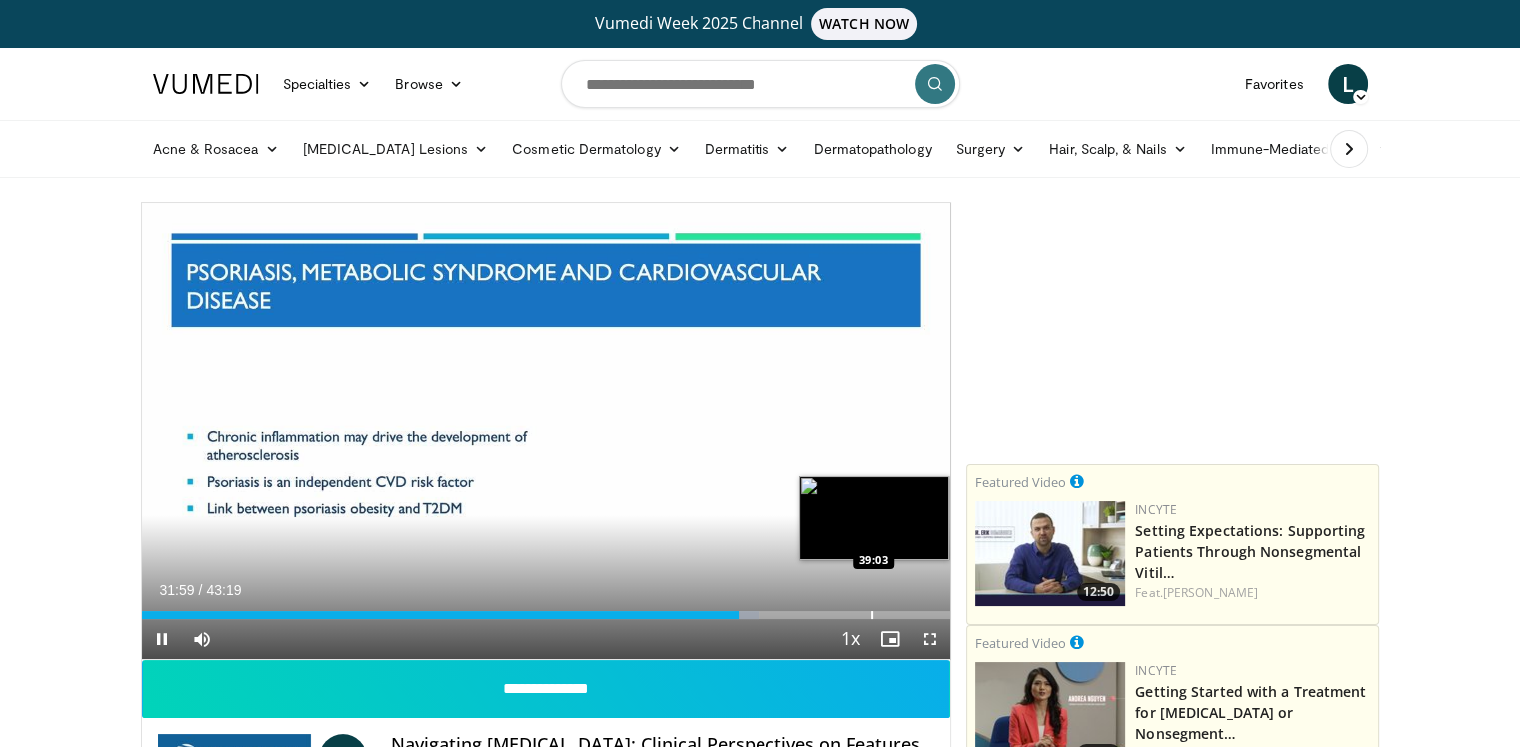  I want to click on a: Specialties, so click(327, 84).